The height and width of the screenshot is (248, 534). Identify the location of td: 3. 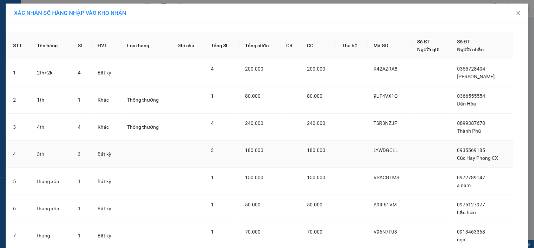
(19, 127).